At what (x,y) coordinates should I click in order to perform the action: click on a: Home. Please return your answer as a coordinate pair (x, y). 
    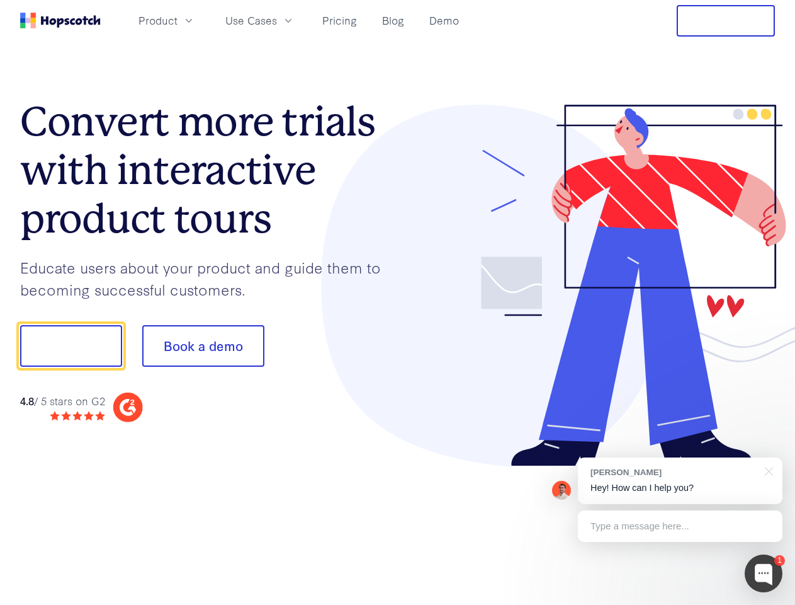
    Looking at the image, I should click on (60, 20).